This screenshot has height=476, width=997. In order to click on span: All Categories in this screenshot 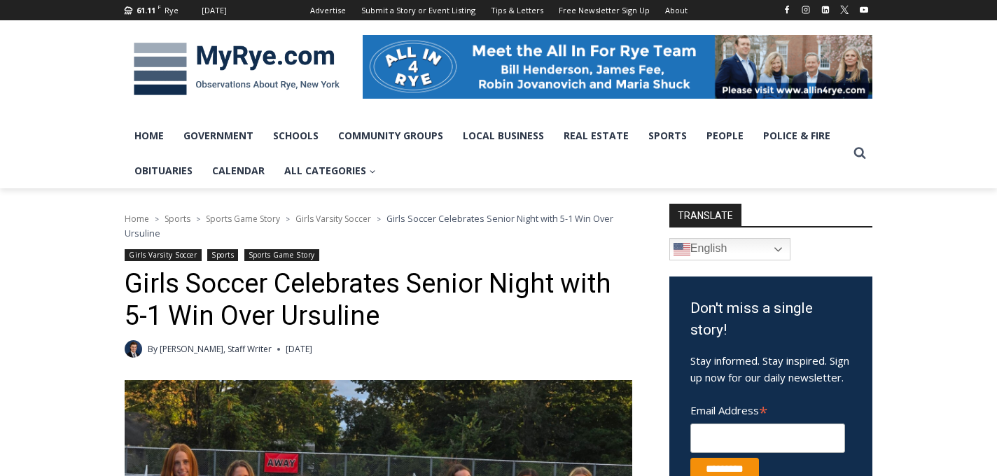, I will do `click(330, 171)`.